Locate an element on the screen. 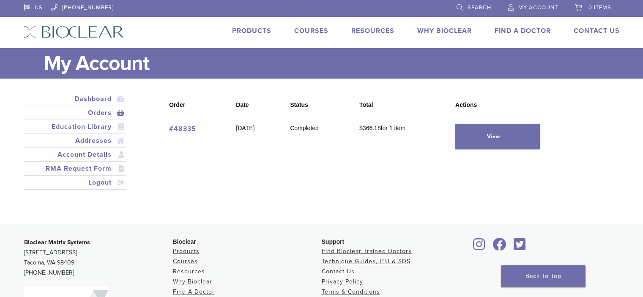  span: Total is located at coordinates (366, 105).